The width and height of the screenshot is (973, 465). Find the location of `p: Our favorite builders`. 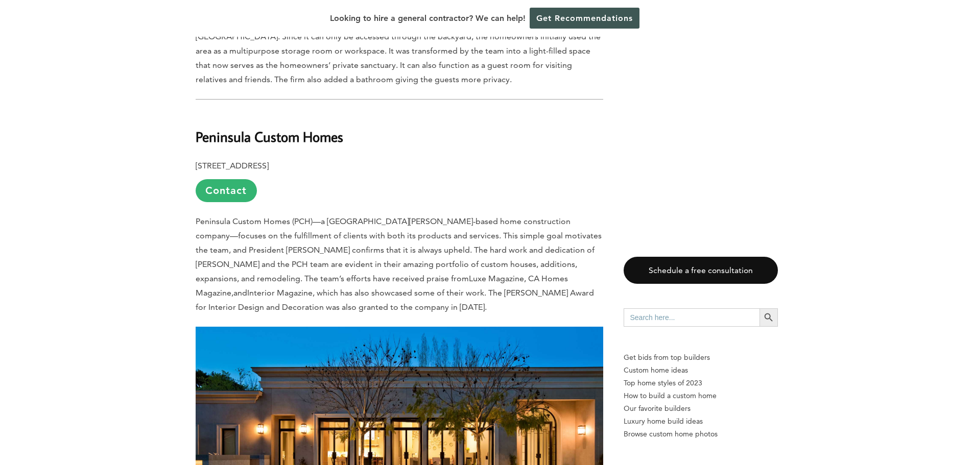

p: Our favorite builders is located at coordinates (701, 408).